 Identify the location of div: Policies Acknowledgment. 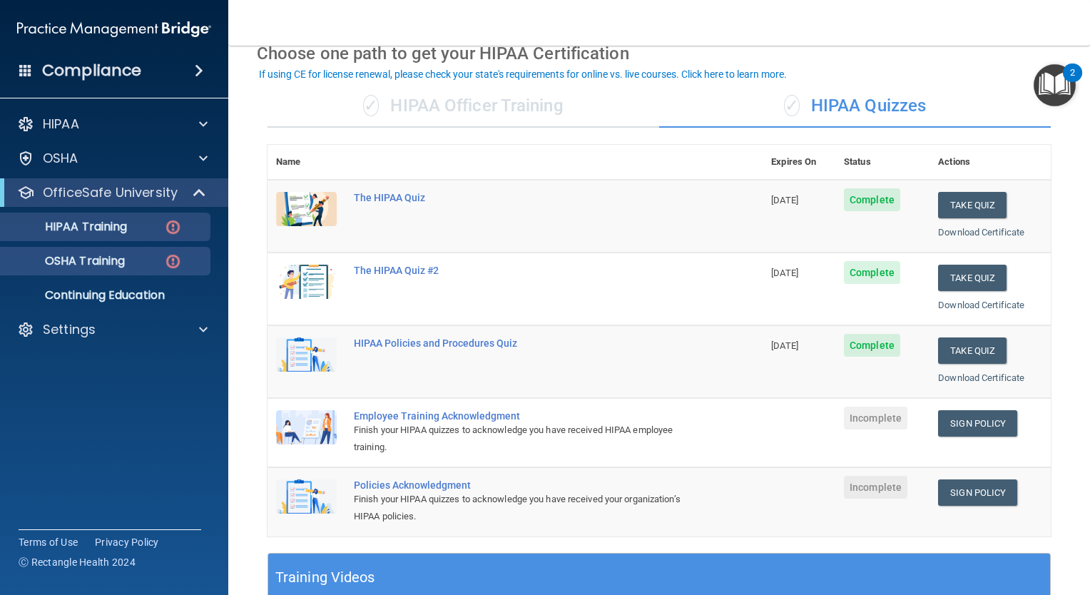
(522, 485).